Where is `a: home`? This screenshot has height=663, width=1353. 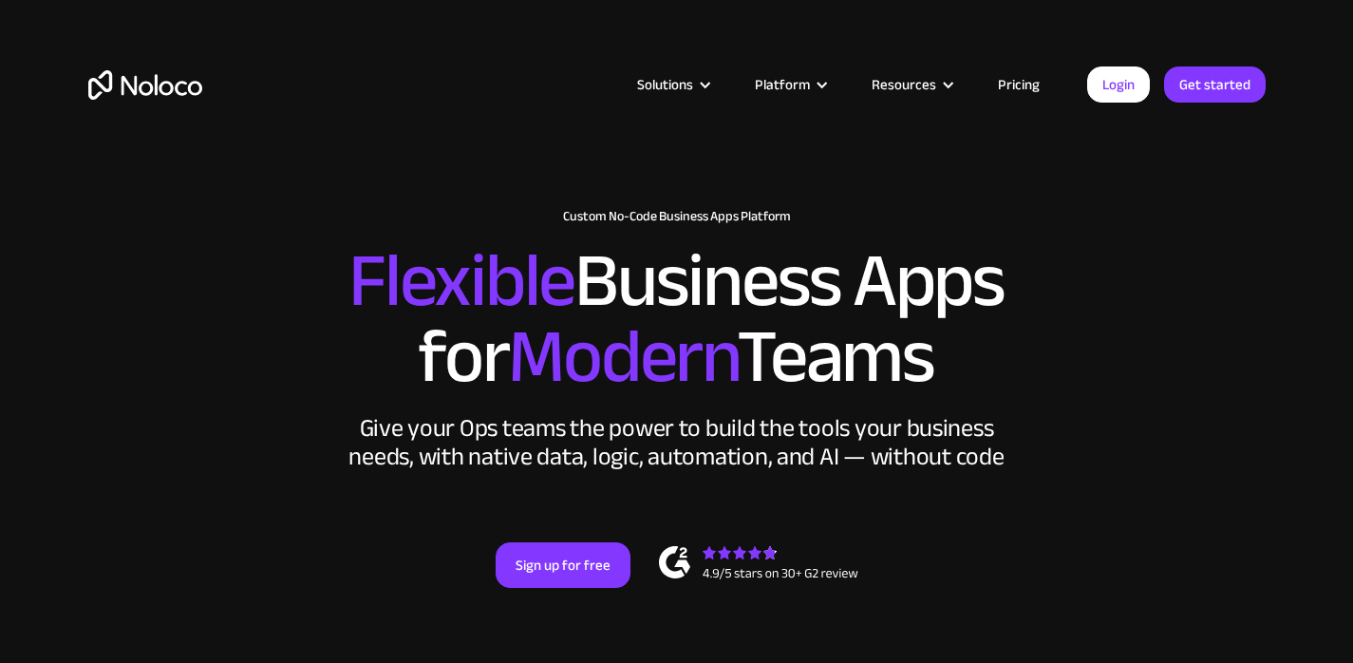 a: home is located at coordinates (145, 85).